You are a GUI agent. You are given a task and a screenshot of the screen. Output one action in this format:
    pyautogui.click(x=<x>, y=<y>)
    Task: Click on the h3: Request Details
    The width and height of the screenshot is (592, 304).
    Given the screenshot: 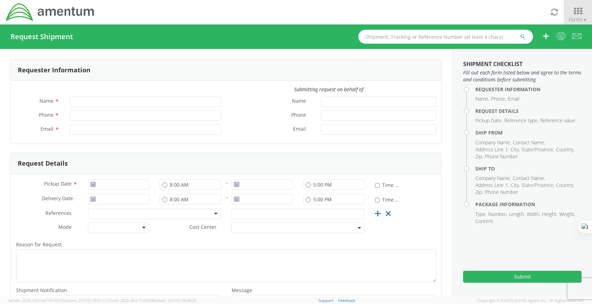 What is the action you would take?
    pyautogui.click(x=43, y=163)
    